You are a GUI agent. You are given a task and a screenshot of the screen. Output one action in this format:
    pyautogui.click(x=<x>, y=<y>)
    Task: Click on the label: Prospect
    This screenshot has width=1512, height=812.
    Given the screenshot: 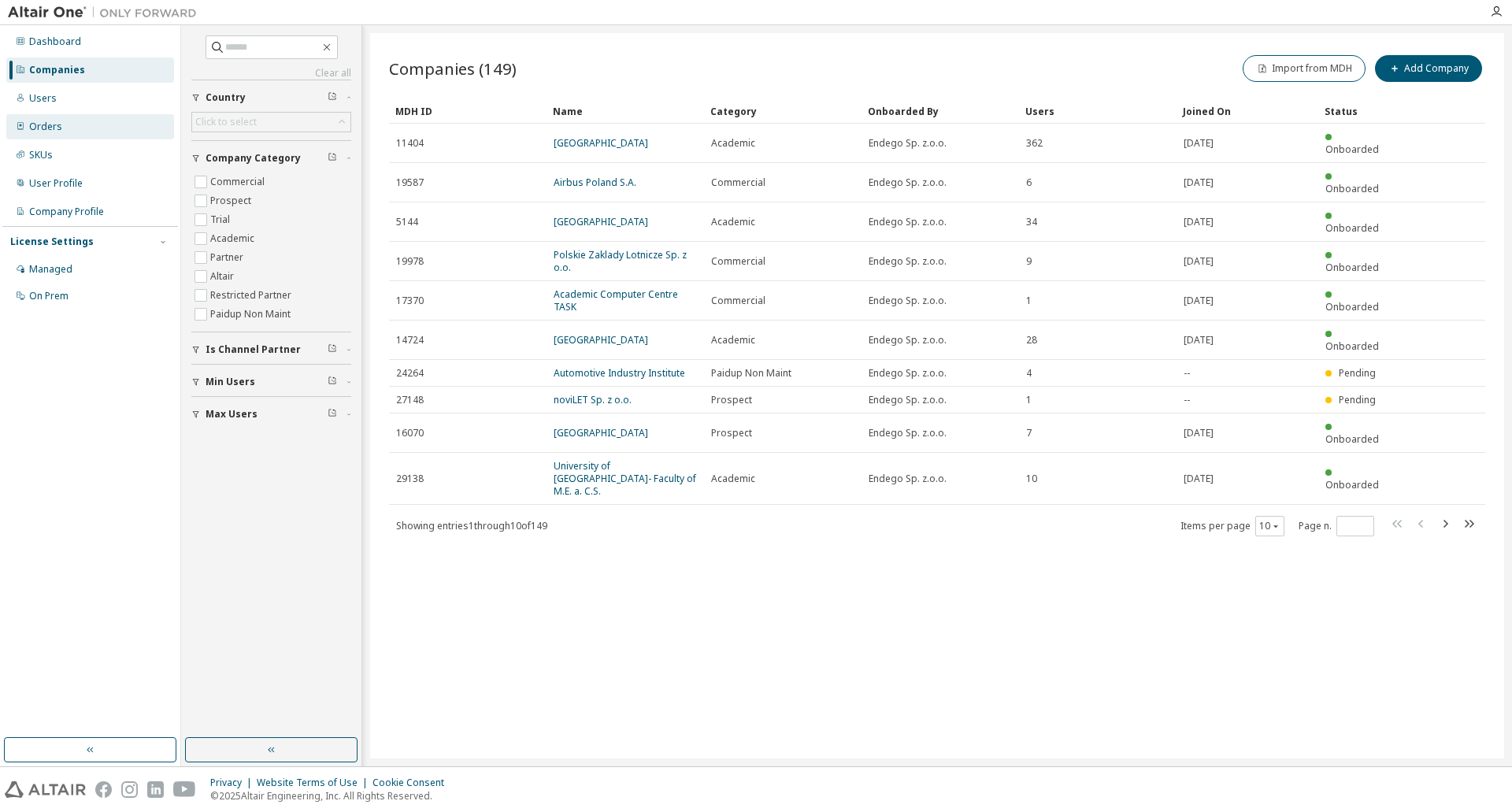 What is the action you would take?
    pyautogui.click(x=232, y=201)
    